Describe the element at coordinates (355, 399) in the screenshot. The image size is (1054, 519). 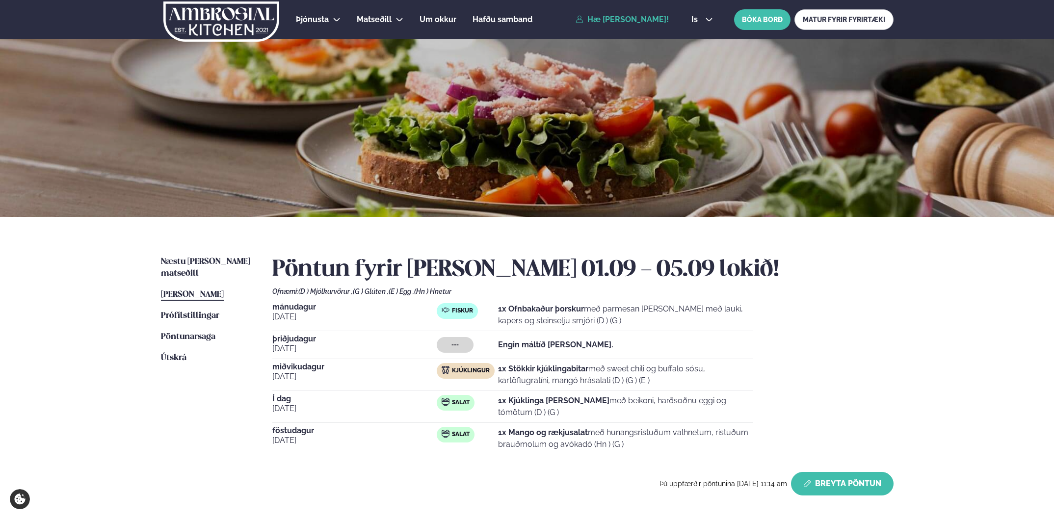
I see `span: Í dag` at that location.